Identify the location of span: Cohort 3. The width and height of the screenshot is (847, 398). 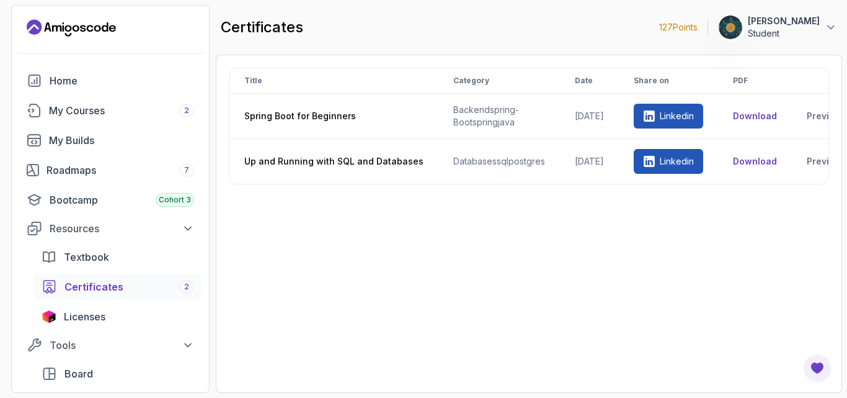
(175, 200).